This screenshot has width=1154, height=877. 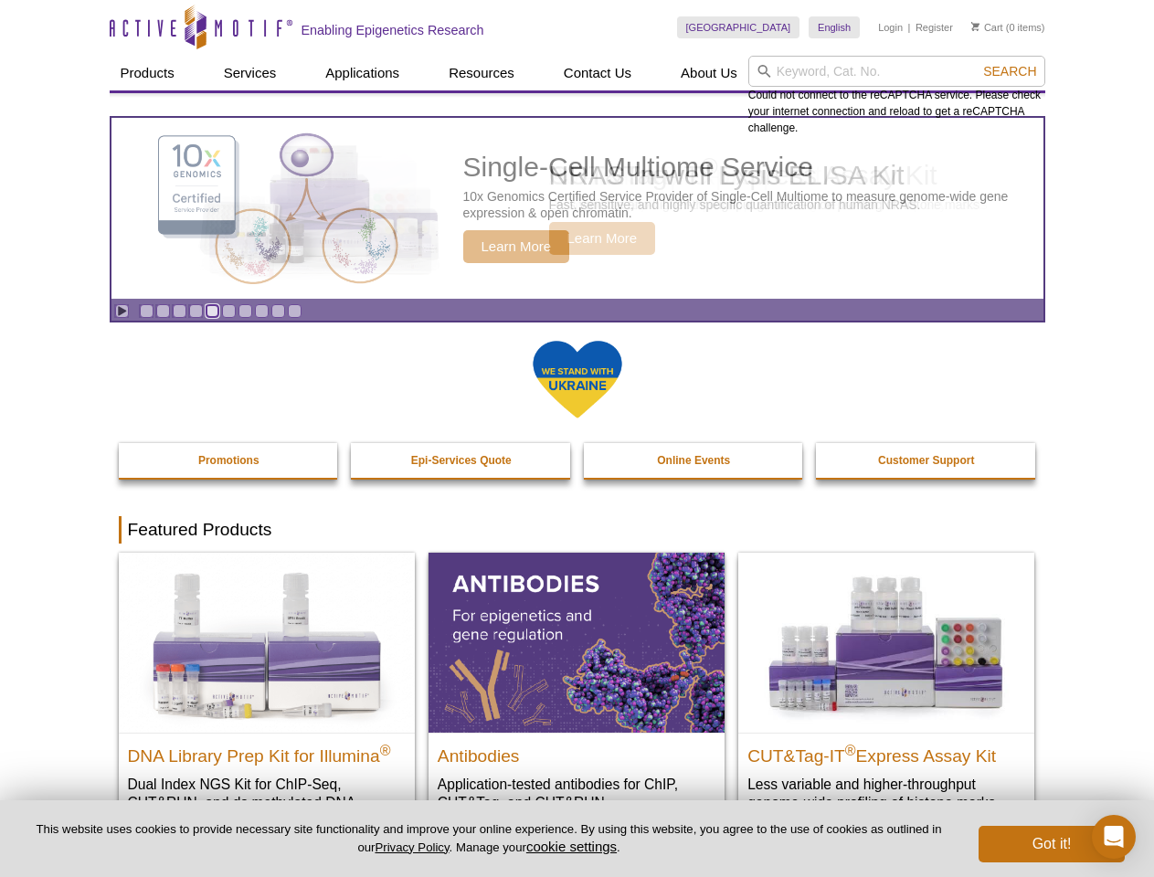 I want to click on a: Promotions, so click(x=229, y=461).